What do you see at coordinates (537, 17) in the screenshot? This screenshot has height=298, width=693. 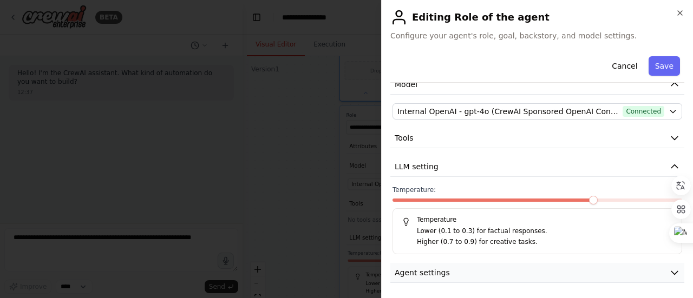 I see `h2: Editing Role of the agent` at bounding box center [537, 17].